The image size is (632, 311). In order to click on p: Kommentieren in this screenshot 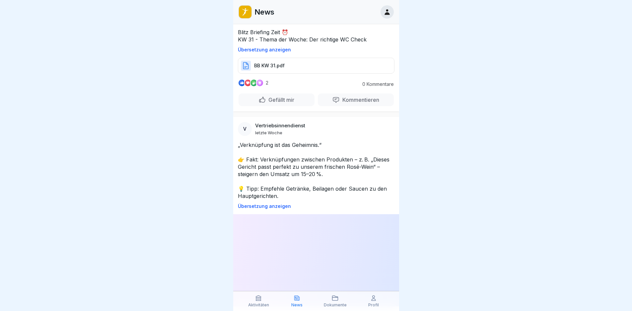, I will do `click(359, 100)`.